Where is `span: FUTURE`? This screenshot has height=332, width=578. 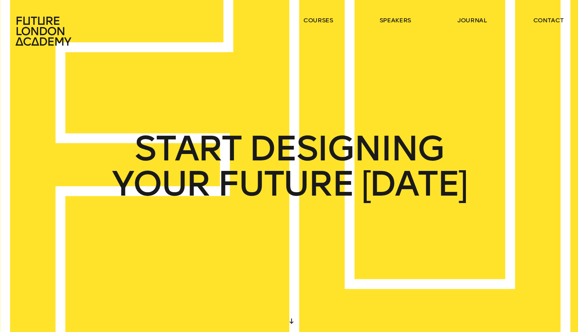
span: FUTURE is located at coordinates (285, 184).